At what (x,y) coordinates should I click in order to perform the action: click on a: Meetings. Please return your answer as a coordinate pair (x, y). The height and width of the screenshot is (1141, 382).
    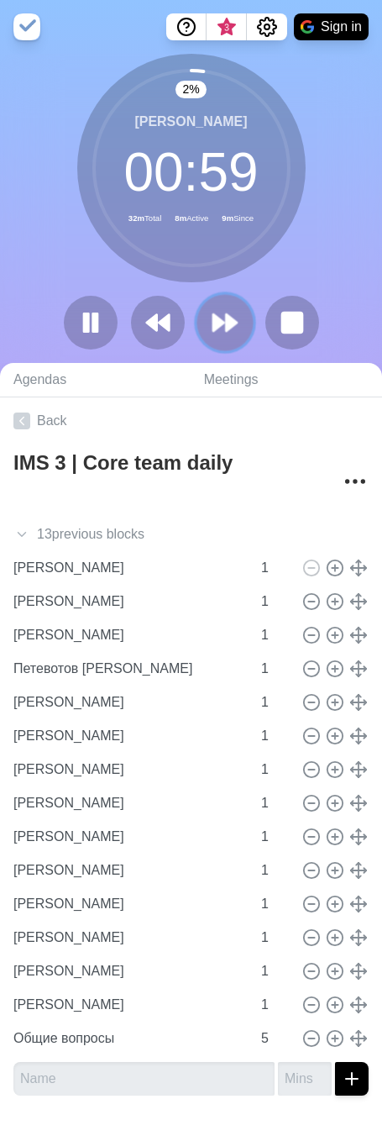
    Looking at the image, I should click on (286, 380).